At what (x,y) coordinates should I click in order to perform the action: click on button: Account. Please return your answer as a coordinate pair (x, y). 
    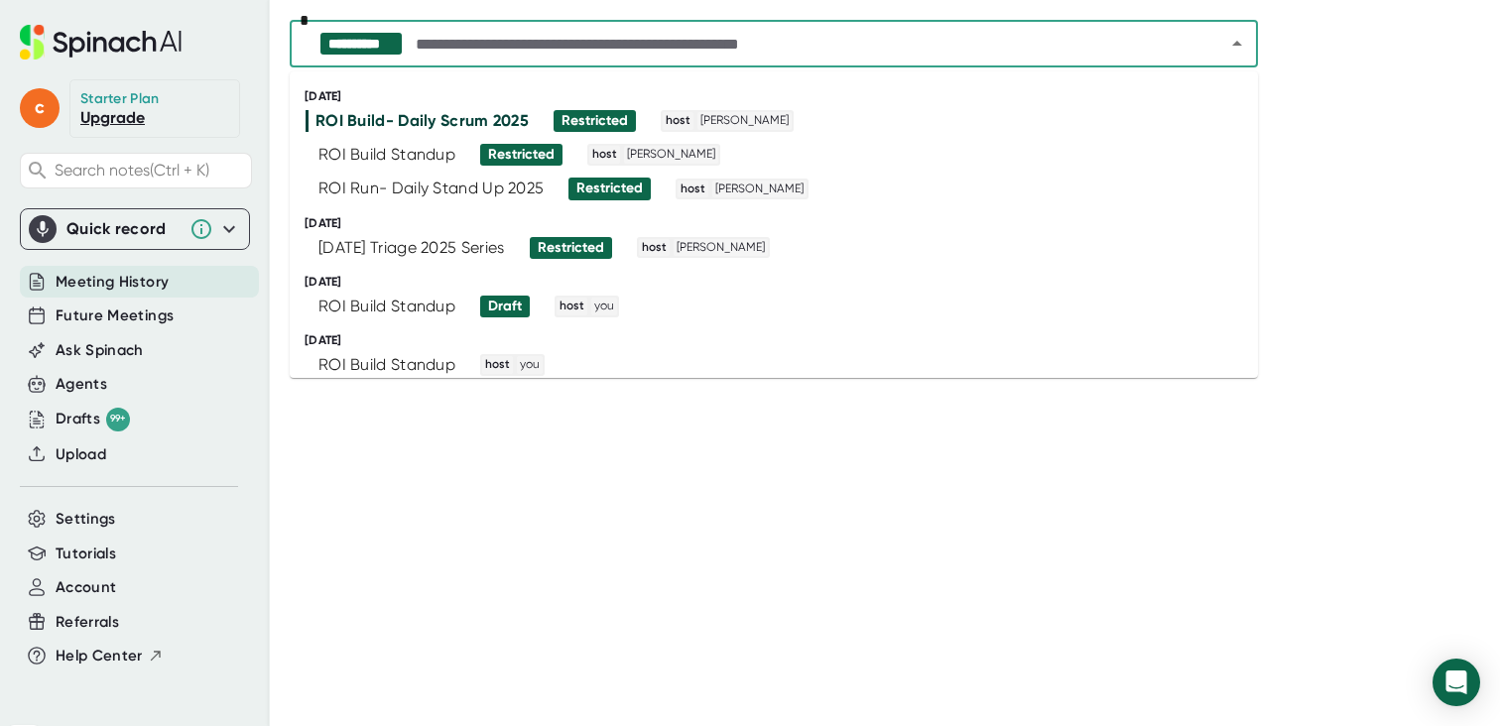
    Looking at the image, I should click on (85, 587).